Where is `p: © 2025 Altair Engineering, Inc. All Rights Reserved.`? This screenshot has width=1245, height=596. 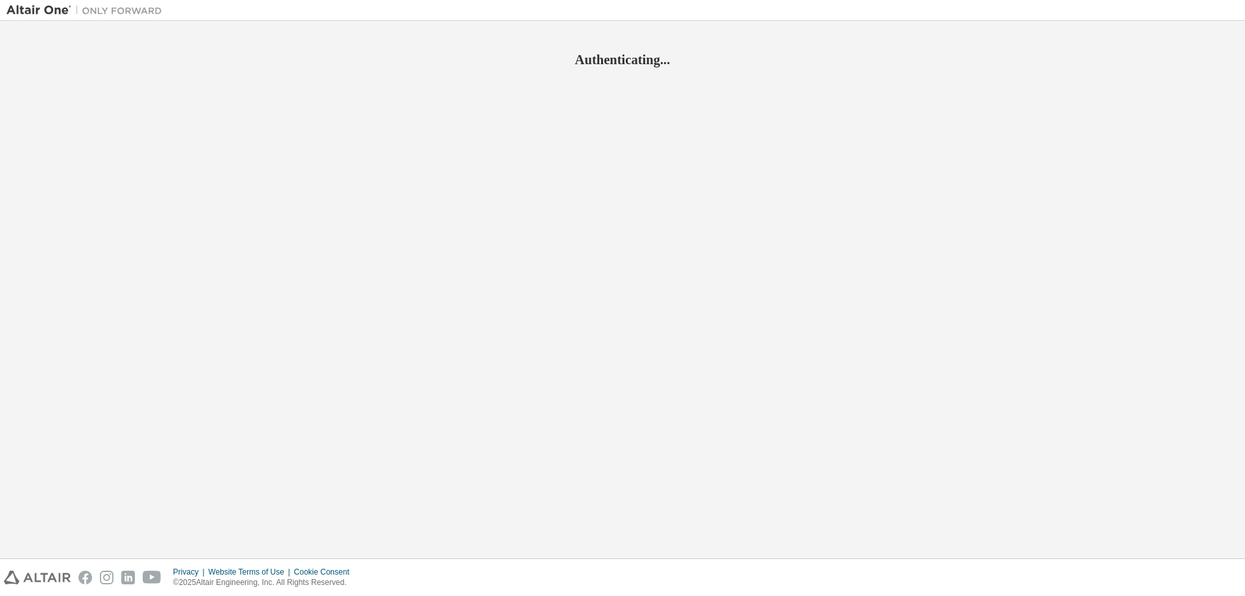 p: © 2025 Altair Engineering, Inc. All Rights Reserved. is located at coordinates (265, 582).